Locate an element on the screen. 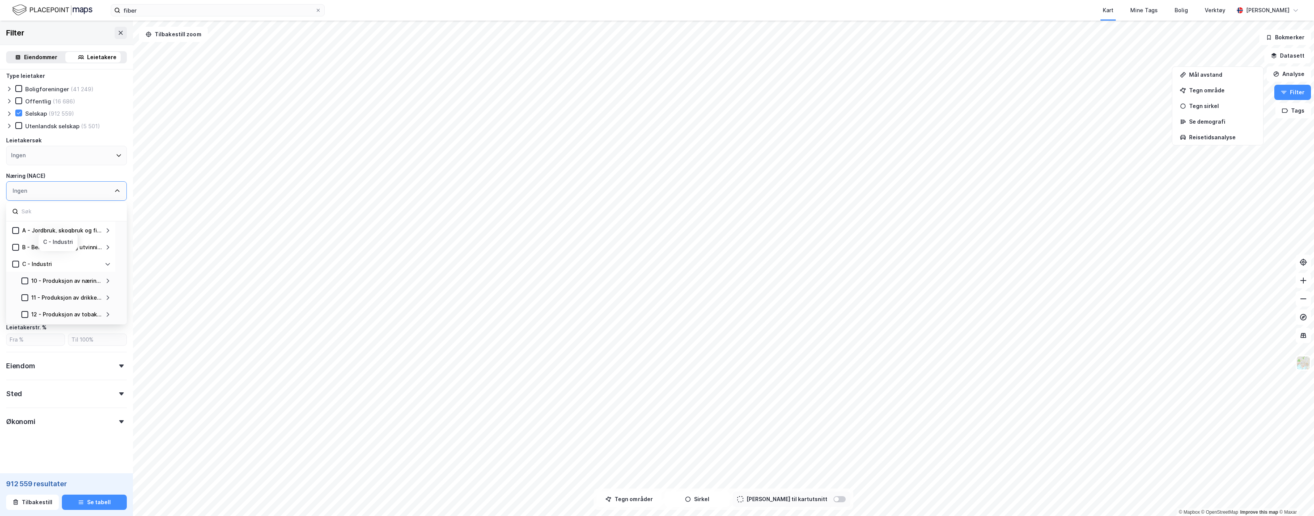 This screenshot has height=516, width=1314. div: (16 686) is located at coordinates (64, 101).